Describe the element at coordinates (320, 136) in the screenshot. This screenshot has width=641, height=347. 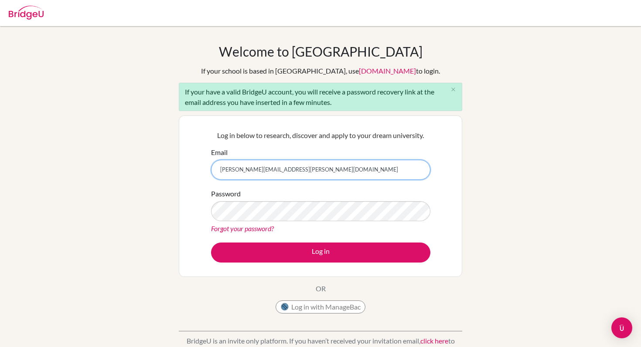
I see `p: Log in below to research, discover and apply to your dream university.` at that location.